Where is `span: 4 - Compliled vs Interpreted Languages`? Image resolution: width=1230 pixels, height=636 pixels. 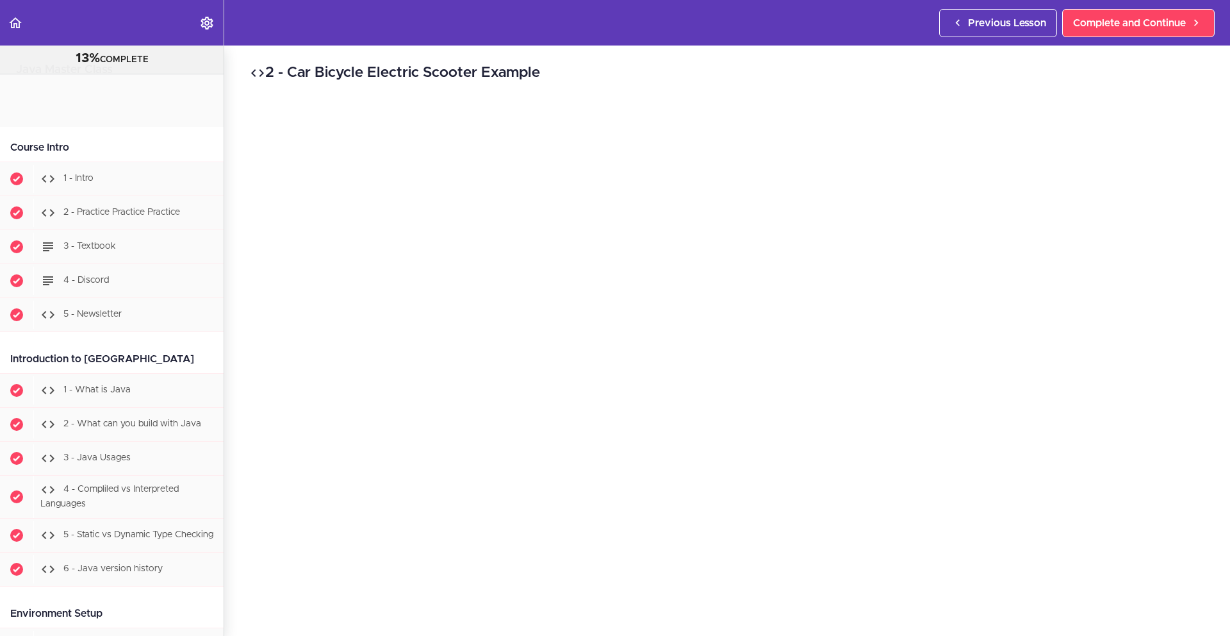
span: 4 - Compliled vs Interpreted Languages is located at coordinates (110, 496).